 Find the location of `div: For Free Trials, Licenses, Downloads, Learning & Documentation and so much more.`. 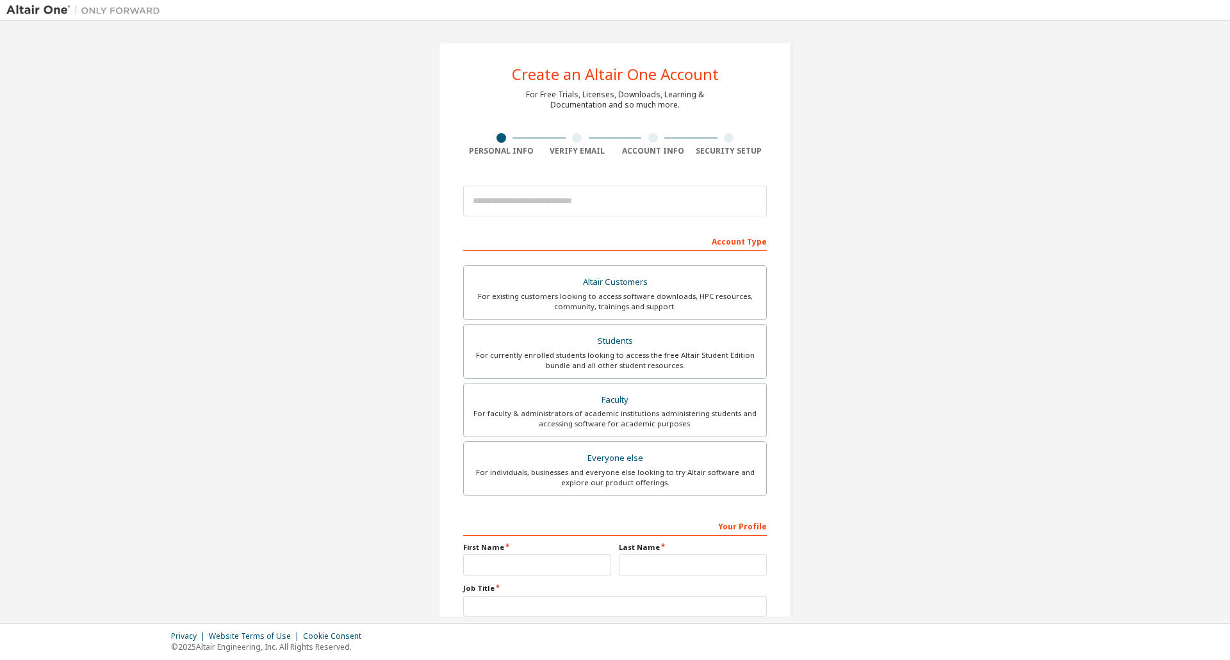

div: For Free Trials, Licenses, Downloads, Learning & Documentation and so much more. is located at coordinates (615, 100).